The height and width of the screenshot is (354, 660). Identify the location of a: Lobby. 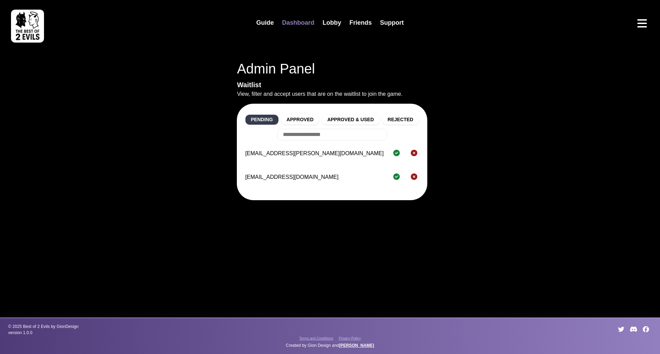
(332, 23).